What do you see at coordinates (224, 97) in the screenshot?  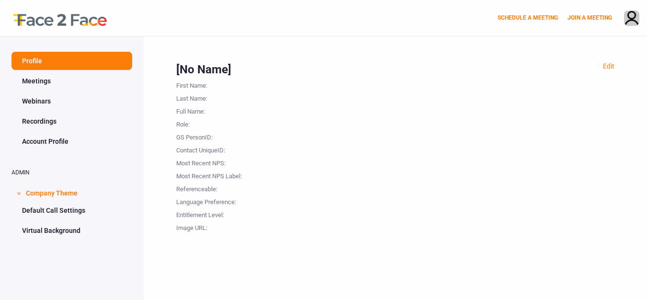 I see `div: Last Name :` at bounding box center [224, 97].